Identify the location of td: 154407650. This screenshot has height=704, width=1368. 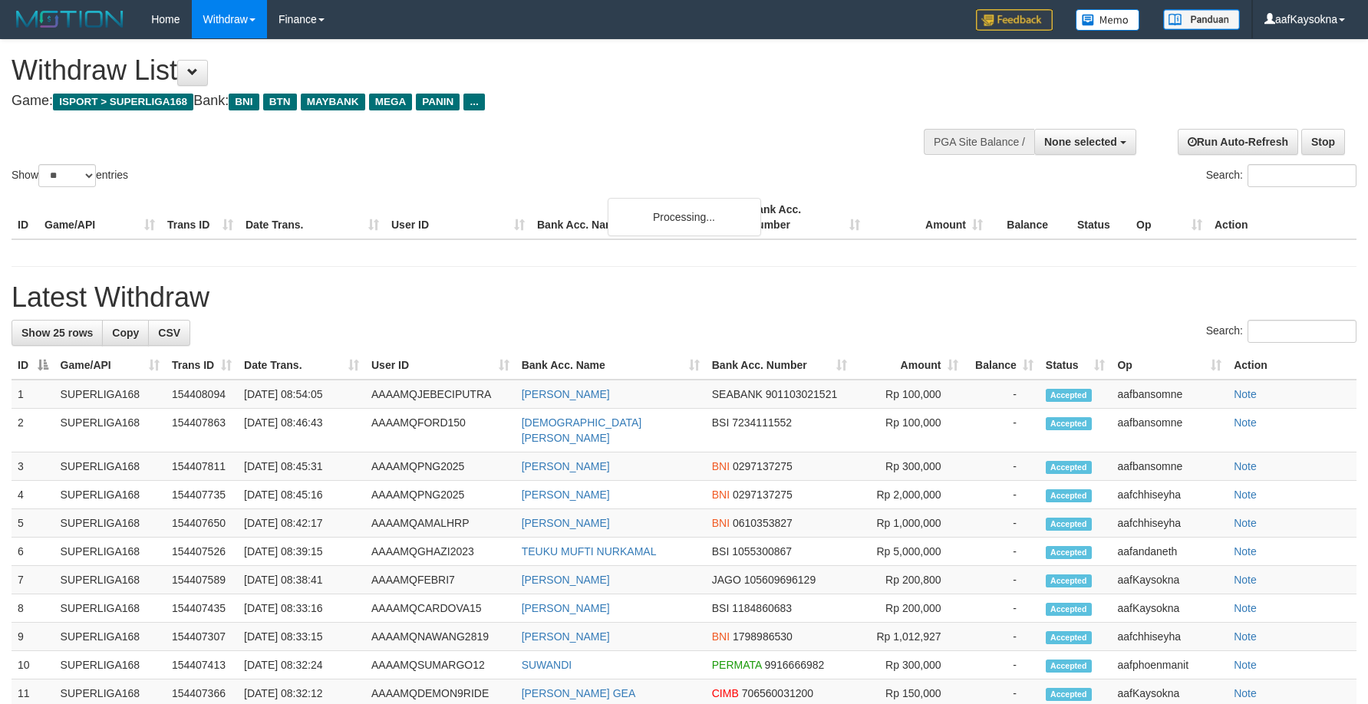
(202, 523).